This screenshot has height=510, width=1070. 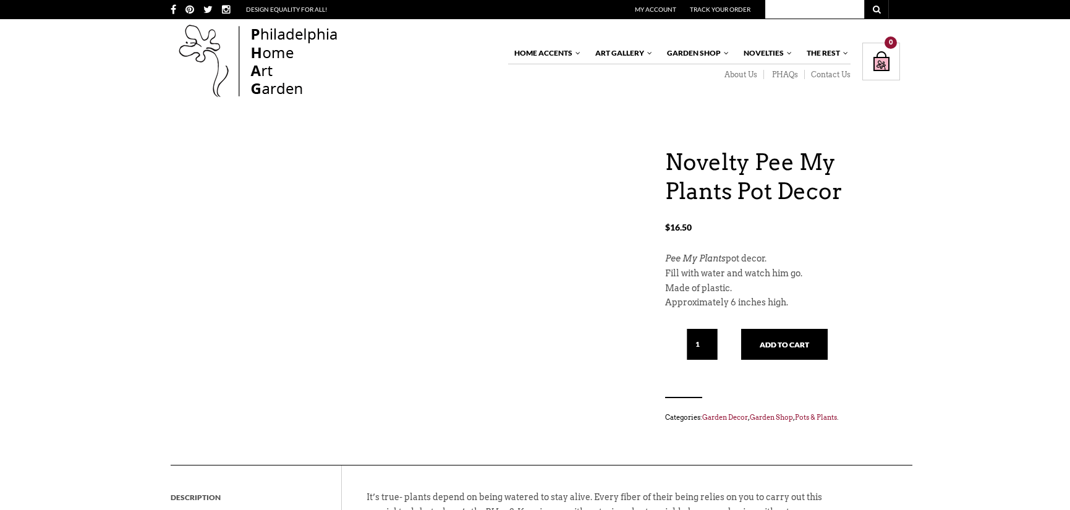 I want to click on p: Fill with water and watch him go., so click(x=783, y=274).